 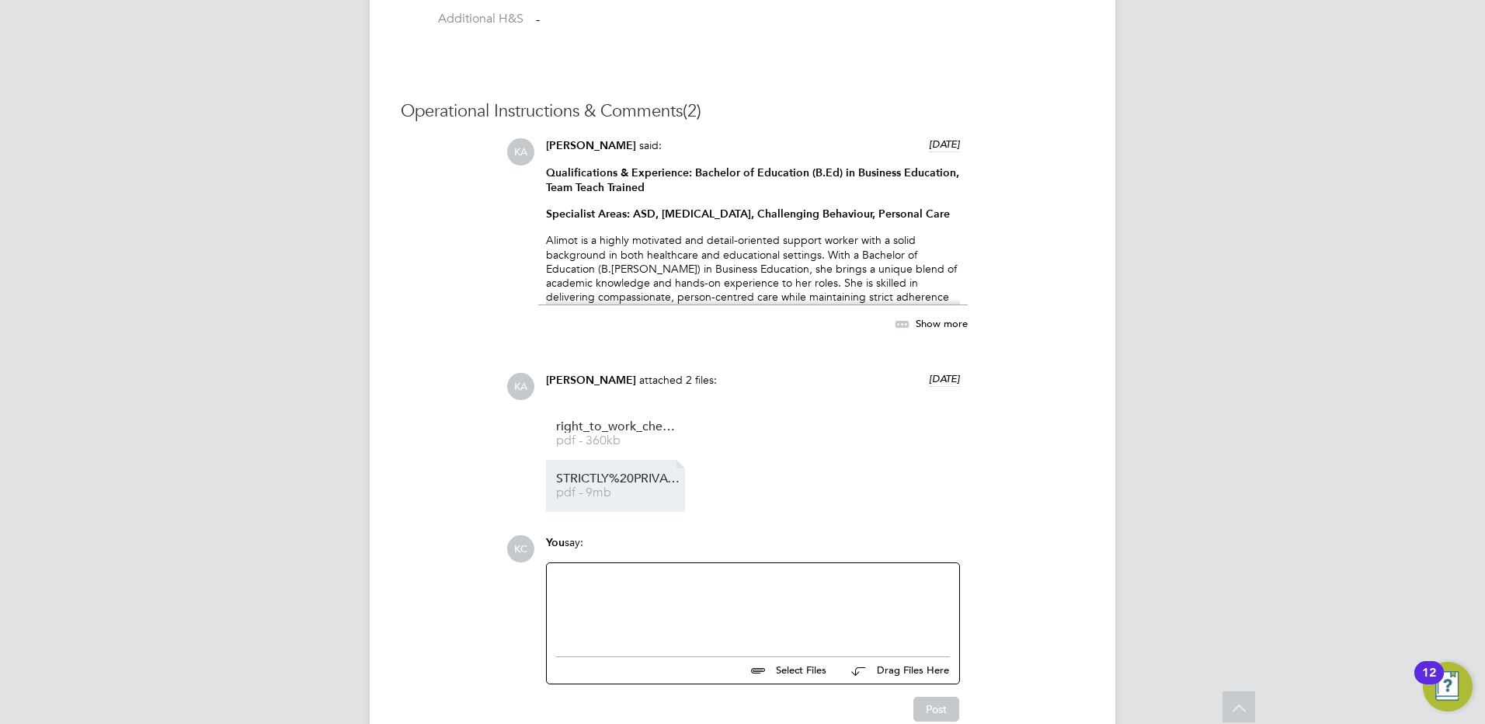 What do you see at coordinates (936, 709) in the screenshot?
I see `button: Post` at bounding box center [936, 709].